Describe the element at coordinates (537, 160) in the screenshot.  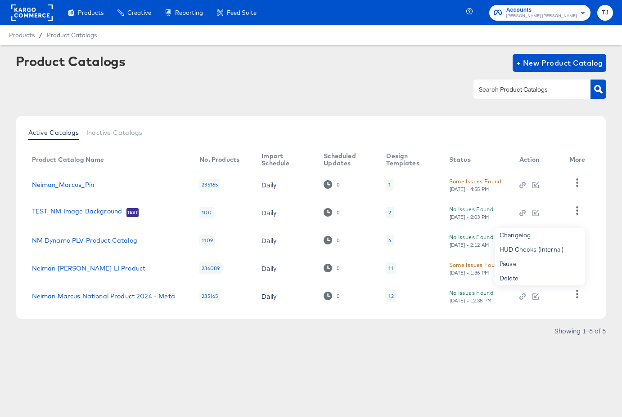
I see `th: Action` at that location.